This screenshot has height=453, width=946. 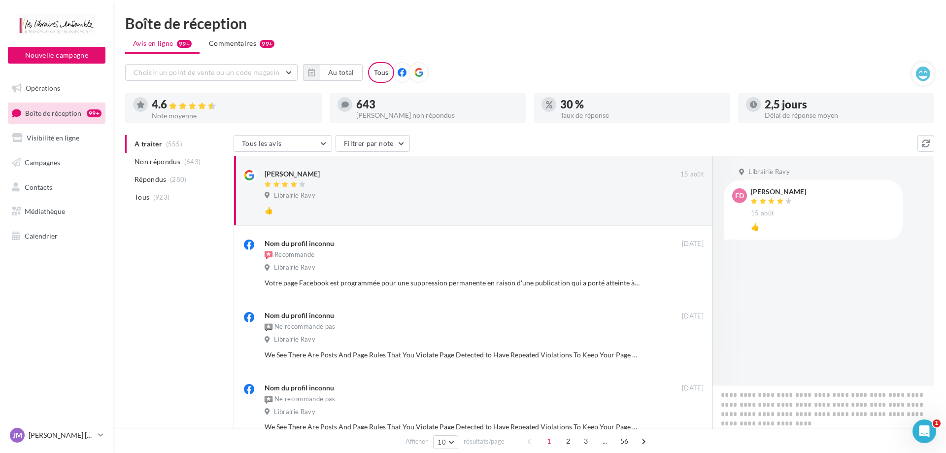 What do you see at coordinates (232, 43) in the screenshot?
I see `span: Commentaires` at bounding box center [232, 43].